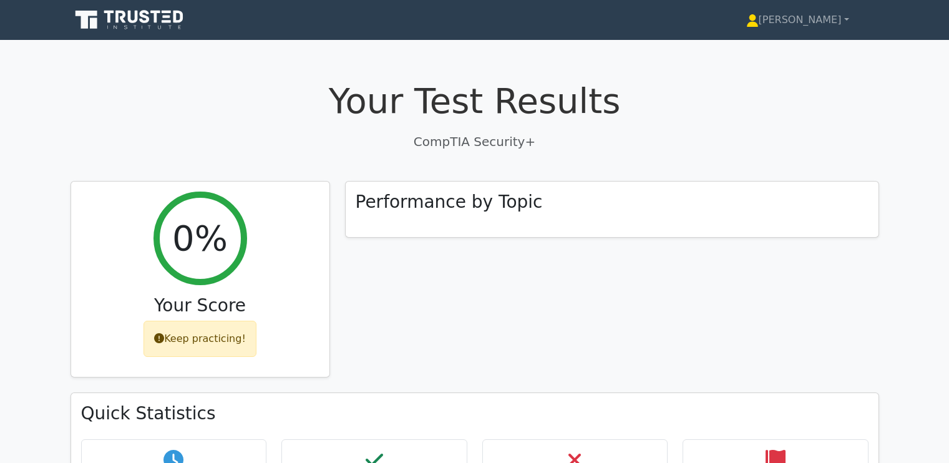 The image size is (949, 463). What do you see at coordinates (475, 413) in the screenshot?
I see `h3: Quick Statistics` at bounding box center [475, 413].